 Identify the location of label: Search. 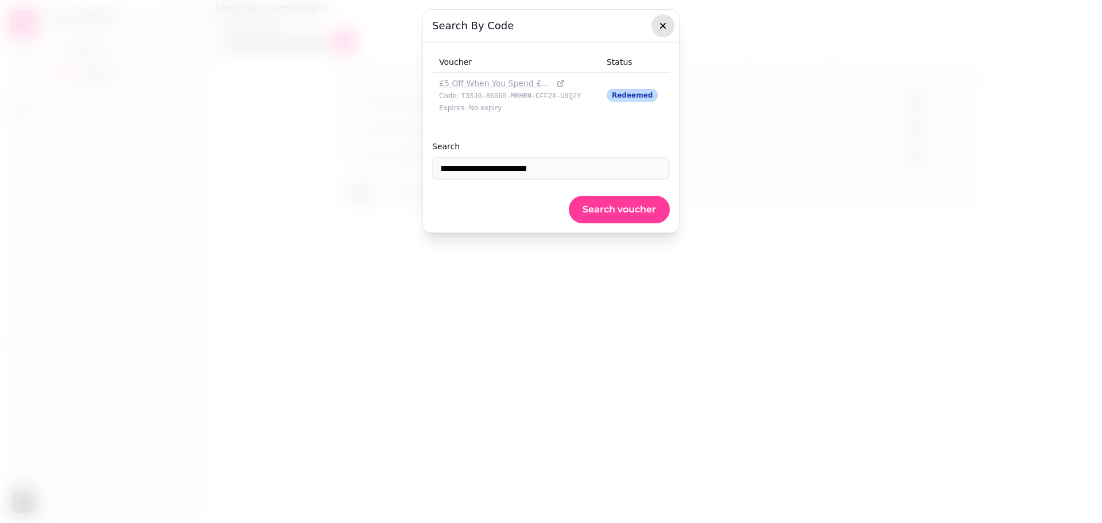
(551, 146).